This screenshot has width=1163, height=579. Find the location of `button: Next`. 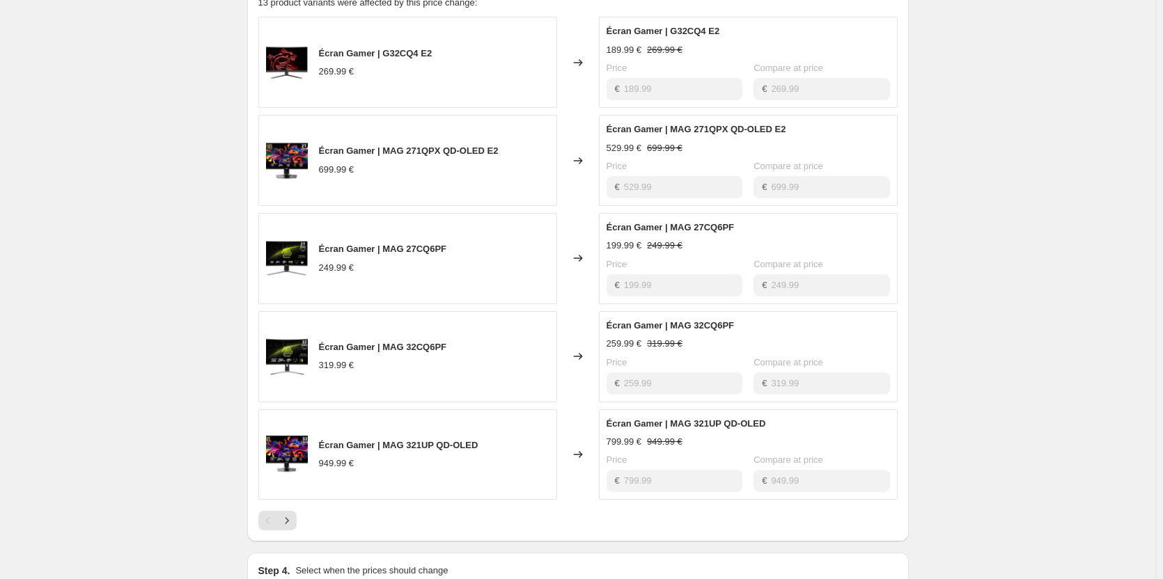

button: Next is located at coordinates (287, 521).